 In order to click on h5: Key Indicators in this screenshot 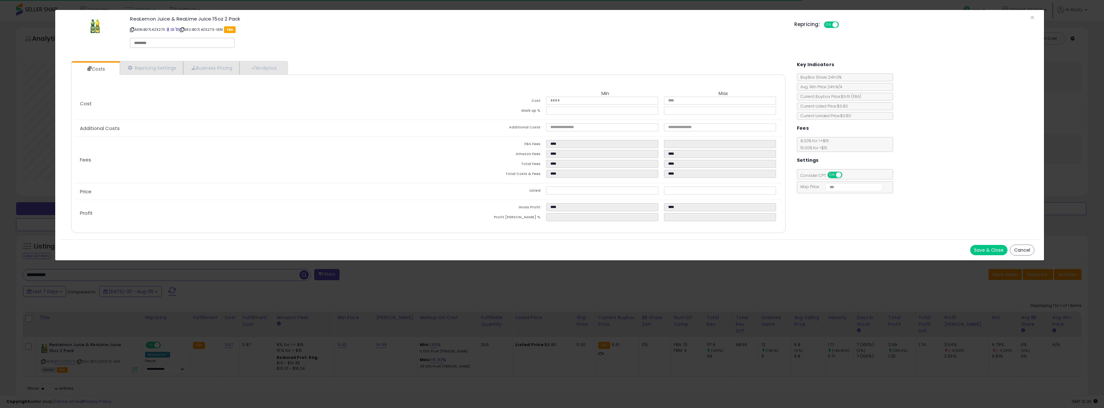, I will do `click(816, 65)`.